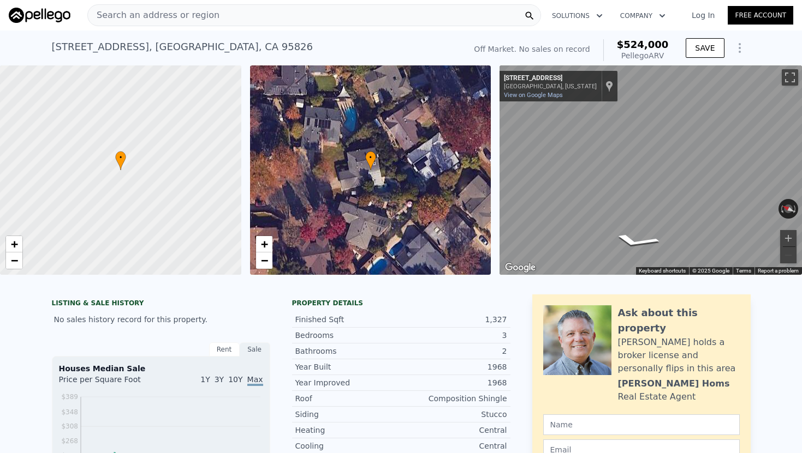  I want to click on div: Off Market. No sales on record, so click(532, 49).